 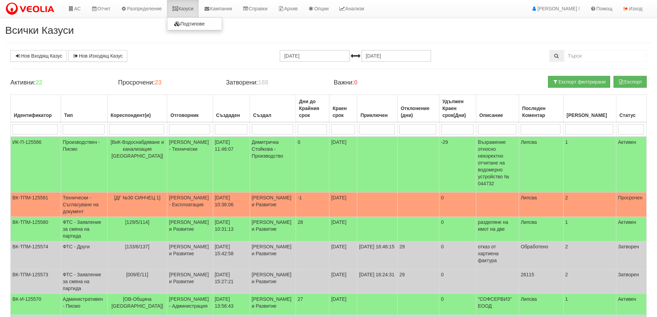 What do you see at coordinates (534, 246) in the screenshot?
I see `span: Обработено` at bounding box center [534, 246].